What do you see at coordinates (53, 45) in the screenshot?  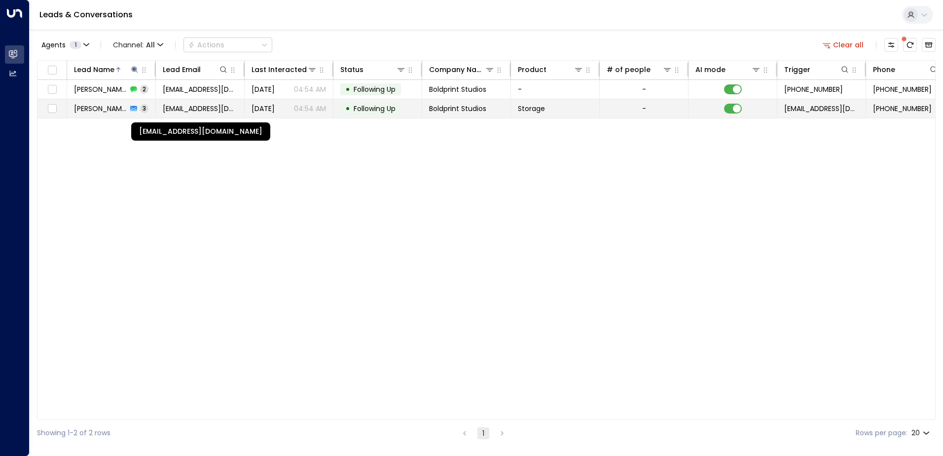 I see `span: Agents` at bounding box center [53, 45].